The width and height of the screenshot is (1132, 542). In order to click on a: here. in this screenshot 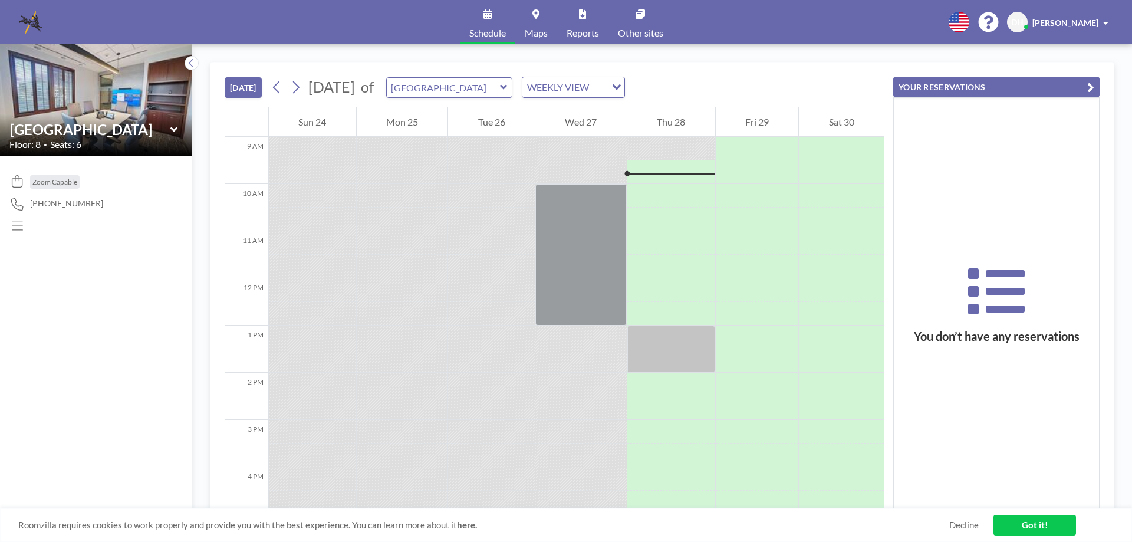, I will do `click(467, 525)`.